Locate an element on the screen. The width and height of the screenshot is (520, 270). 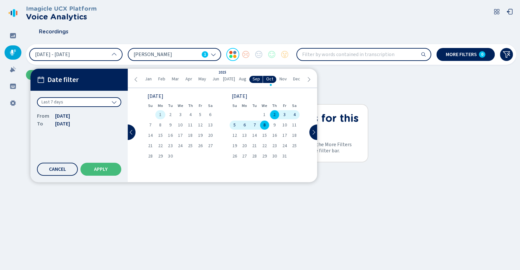
div: Tue Oct 28 2025 is located at coordinates (255, 156).